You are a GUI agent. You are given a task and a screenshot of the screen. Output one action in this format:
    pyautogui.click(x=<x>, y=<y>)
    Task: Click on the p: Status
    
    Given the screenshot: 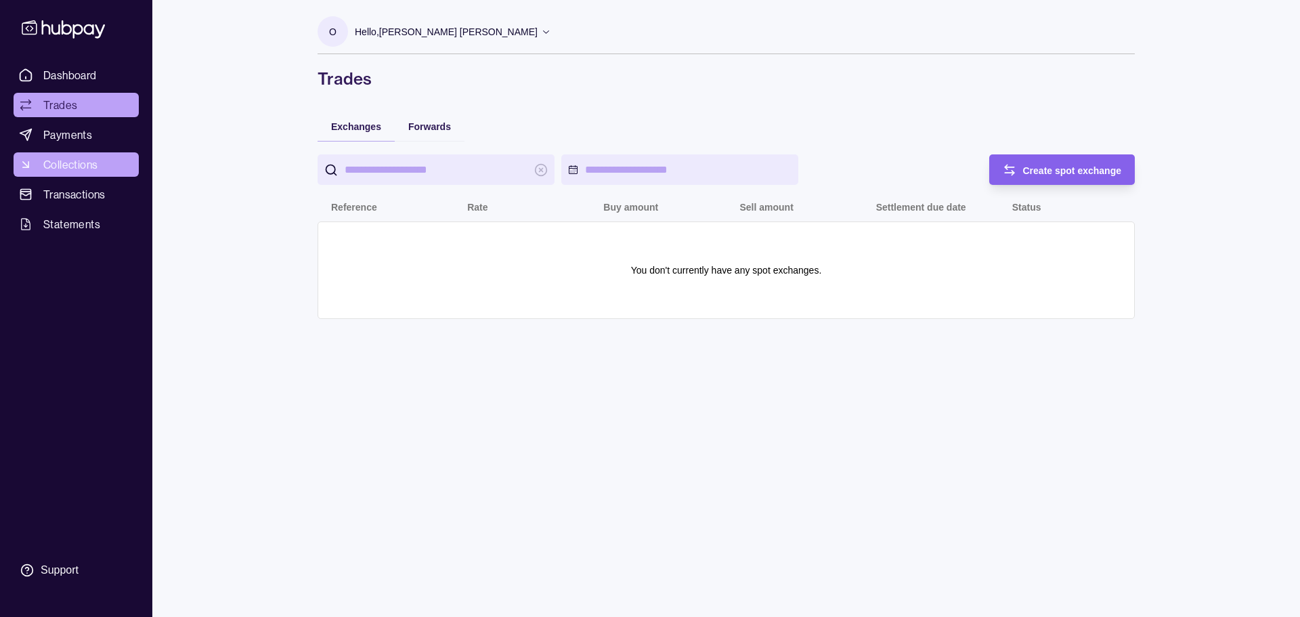 What is the action you would take?
    pyautogui.click(x=1026, y=207)
    